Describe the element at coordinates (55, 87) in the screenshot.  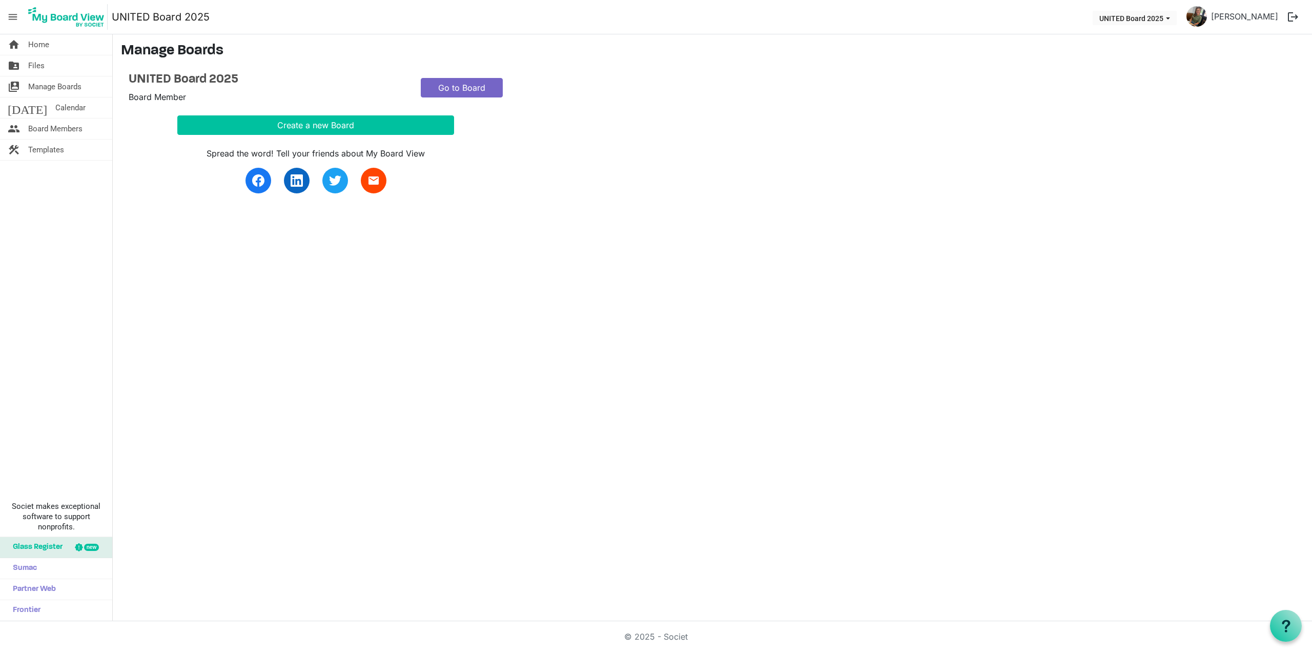
I see `span: Manage Boards` at that location.